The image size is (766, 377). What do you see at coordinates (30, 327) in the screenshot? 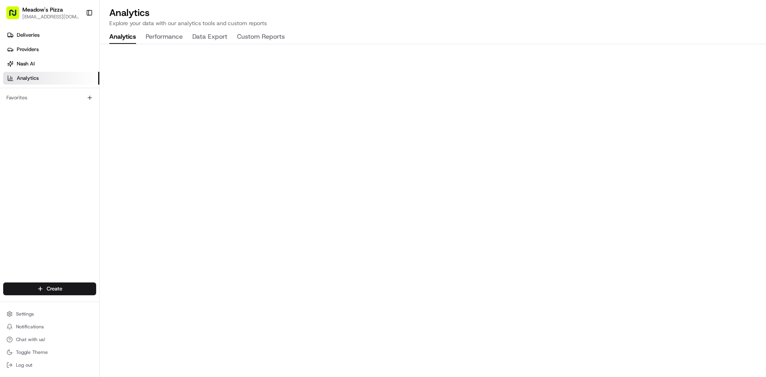
I see `span: Notifications` at bounding box center [30, 327].